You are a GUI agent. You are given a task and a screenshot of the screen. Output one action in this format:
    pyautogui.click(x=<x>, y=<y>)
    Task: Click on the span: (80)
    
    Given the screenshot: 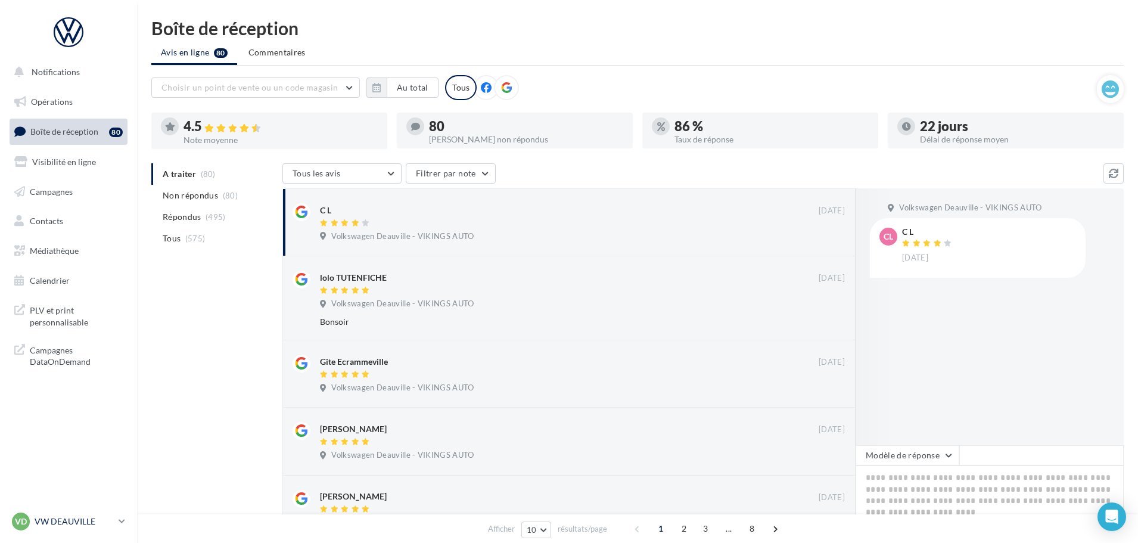 What is the action you would take?
    pyautogui.click(x=230, y=195)
    